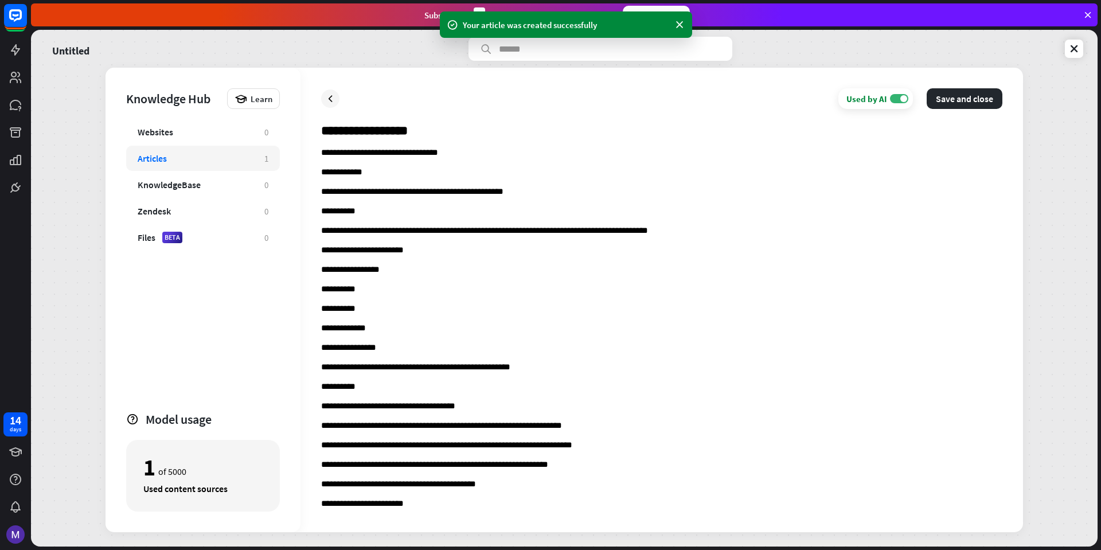 The height and width of the screenshot is (550, 1101). Describe the element at coordinates (15, 424) in the screenshot. I see `a: 14 days` at that location.